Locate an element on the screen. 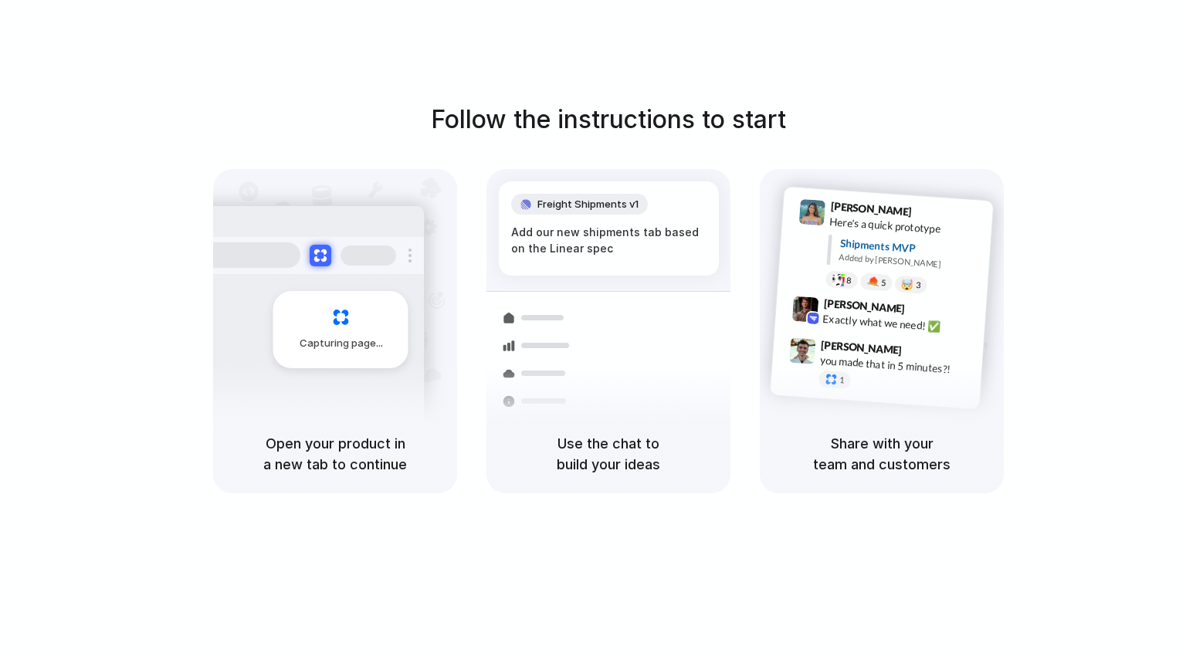  h5: Use the chat to build your ideas is located at coordinates (609, 454).